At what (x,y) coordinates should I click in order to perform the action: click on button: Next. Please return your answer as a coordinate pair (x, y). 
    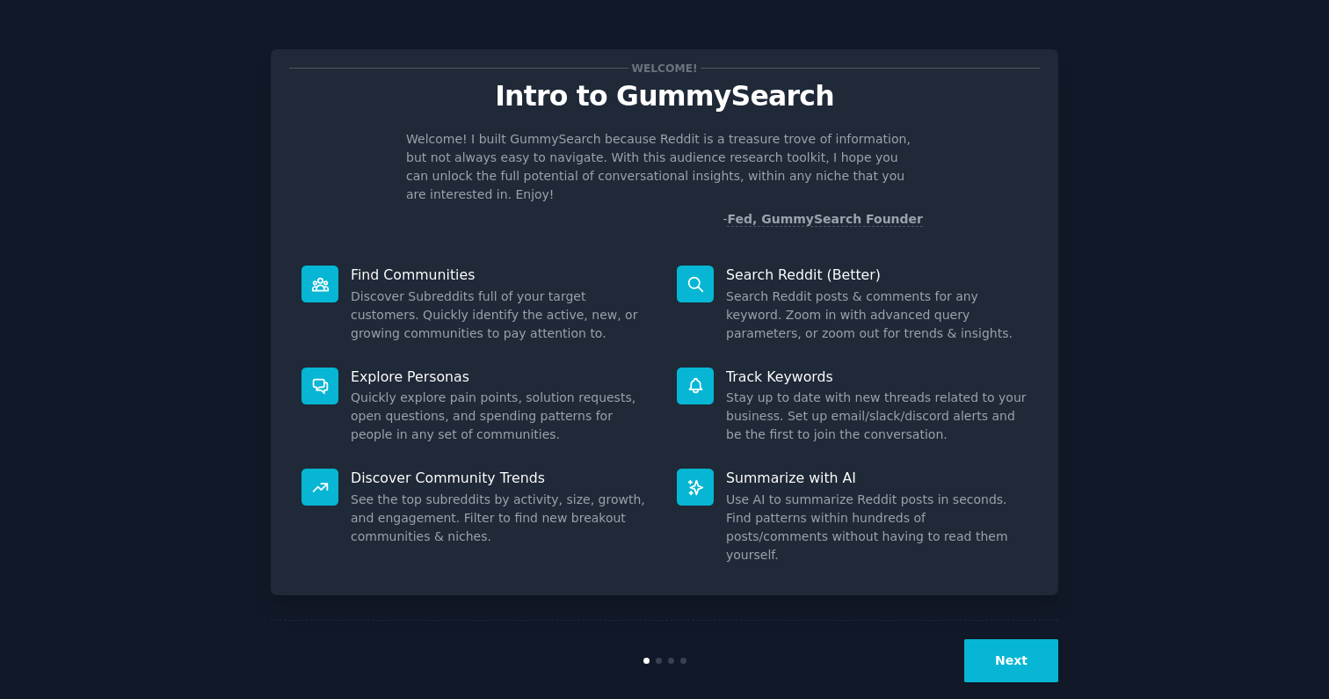
    Looking at the image, I should click on (1011, 660).